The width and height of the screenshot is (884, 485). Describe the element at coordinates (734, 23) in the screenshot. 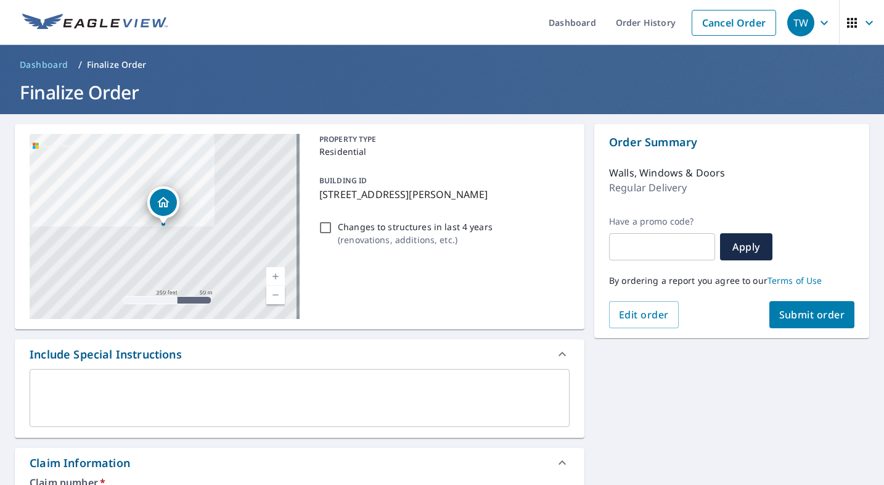

I see `a: Cancel Order` at that location.